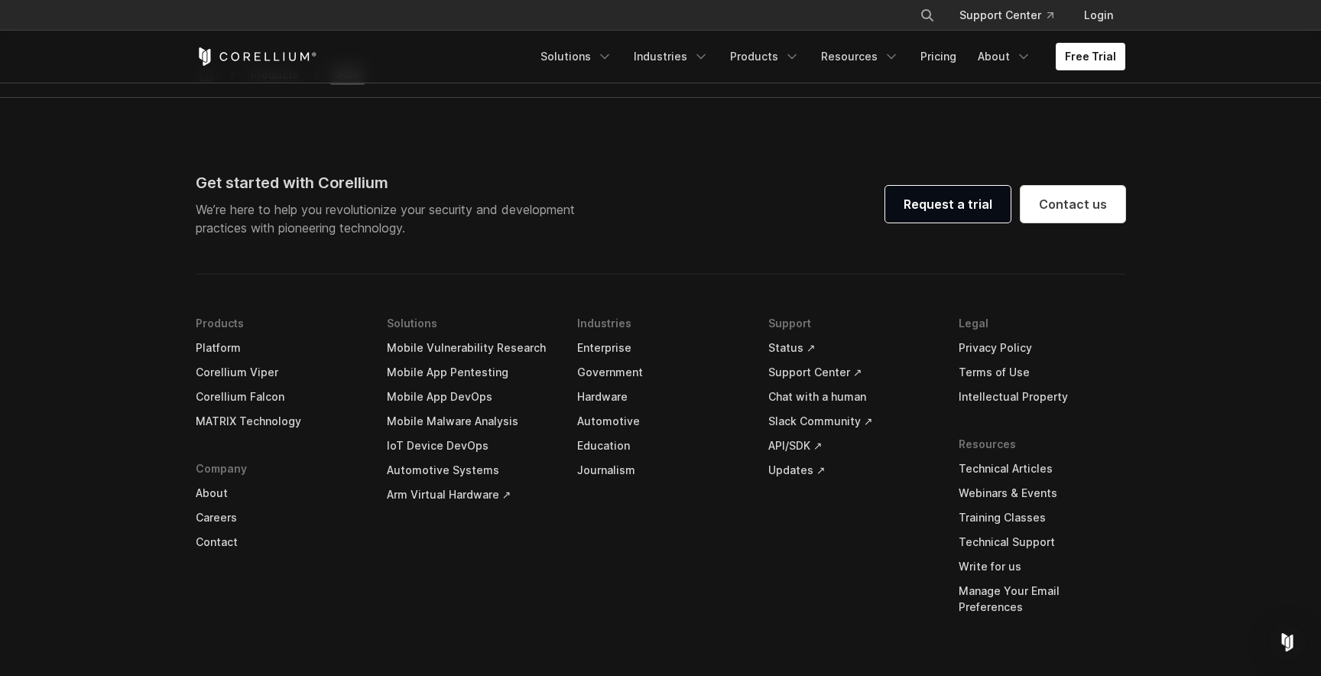  I want to click on a: Technical Articles, so click(1042, 469).